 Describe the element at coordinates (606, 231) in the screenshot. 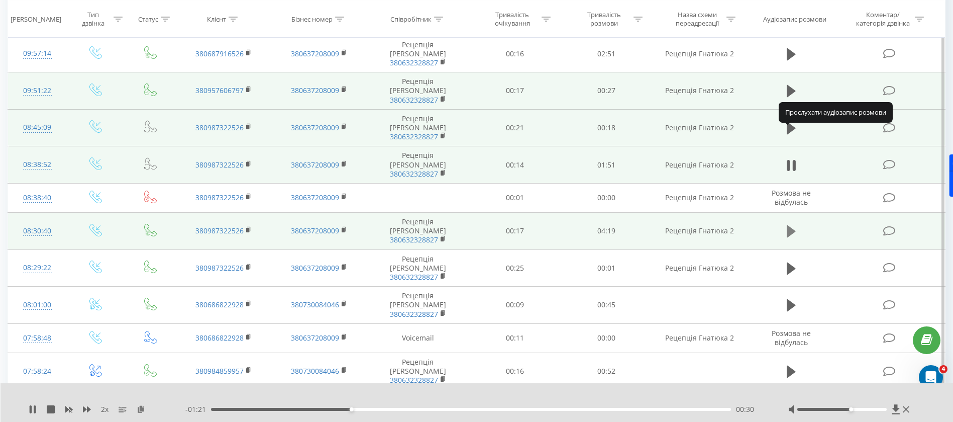

I see `td: 04:19` at that location.